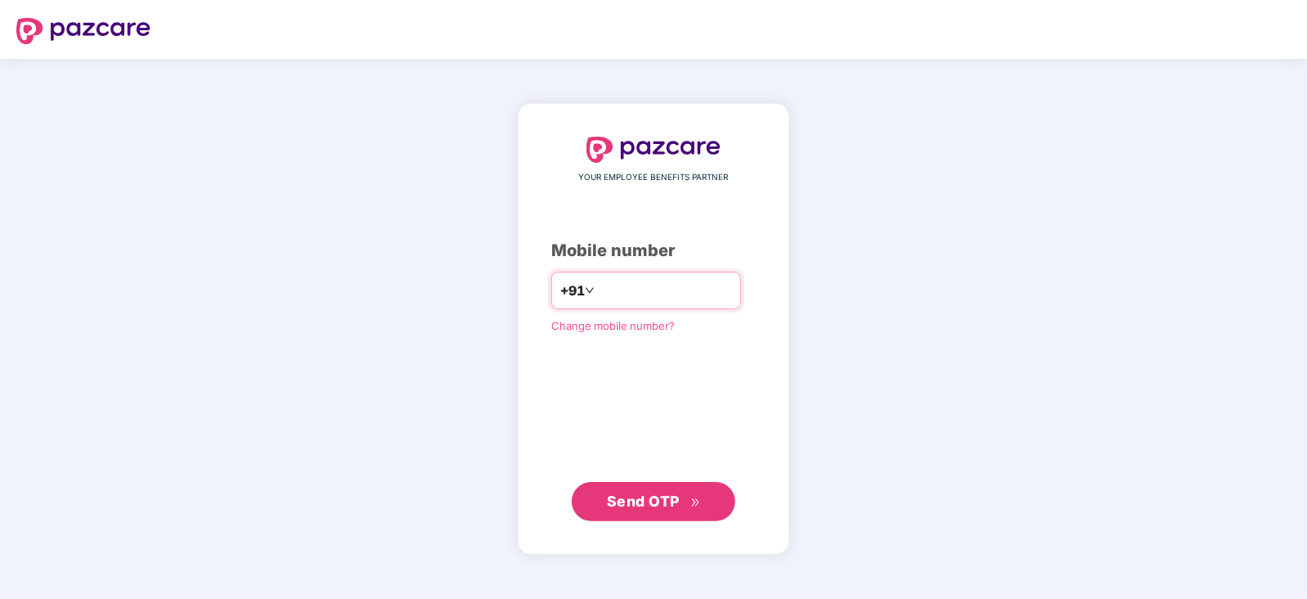 This screenshot has width=1307, height=599. What do you see at coordinates (695, 502) in the screenshot?
I see `span: double-right` at bounding box center [695, 502].